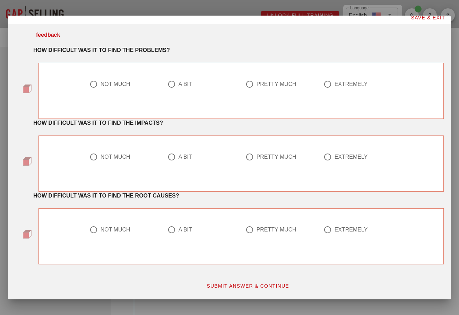 This screenshot has height=315, width=459. Describe the element at coordinates (428, 18) in the screenshot. I see `button: SAVE & EXIT` at that location.